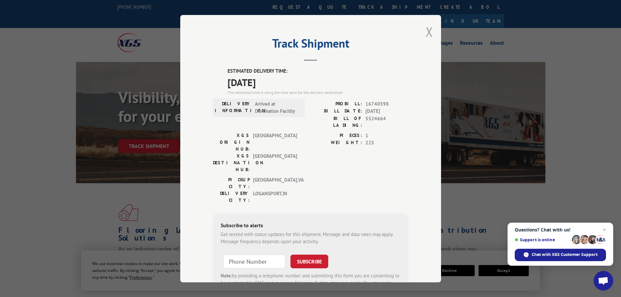 This screenshot has height=297, width=621. I want to click on button: SUBSCRIBE, so click(309, 261).